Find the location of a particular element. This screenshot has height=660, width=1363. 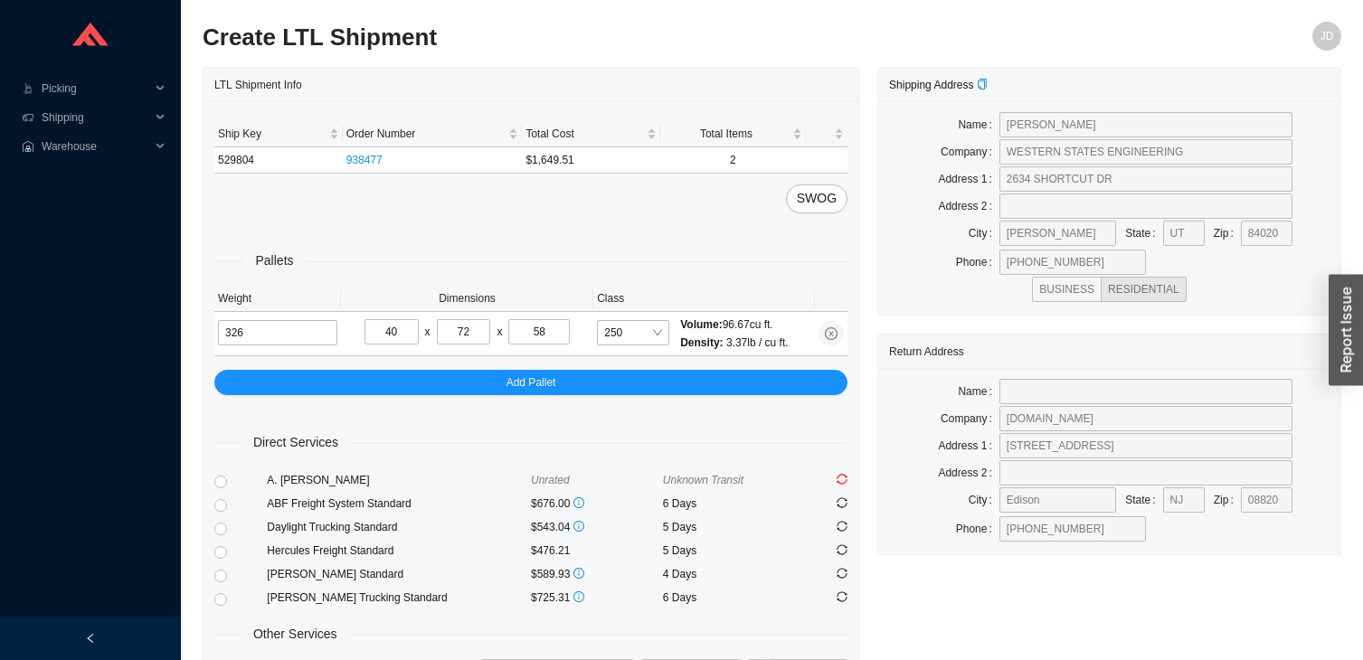

button: Add Pallet is located at coordinates (531, 383).